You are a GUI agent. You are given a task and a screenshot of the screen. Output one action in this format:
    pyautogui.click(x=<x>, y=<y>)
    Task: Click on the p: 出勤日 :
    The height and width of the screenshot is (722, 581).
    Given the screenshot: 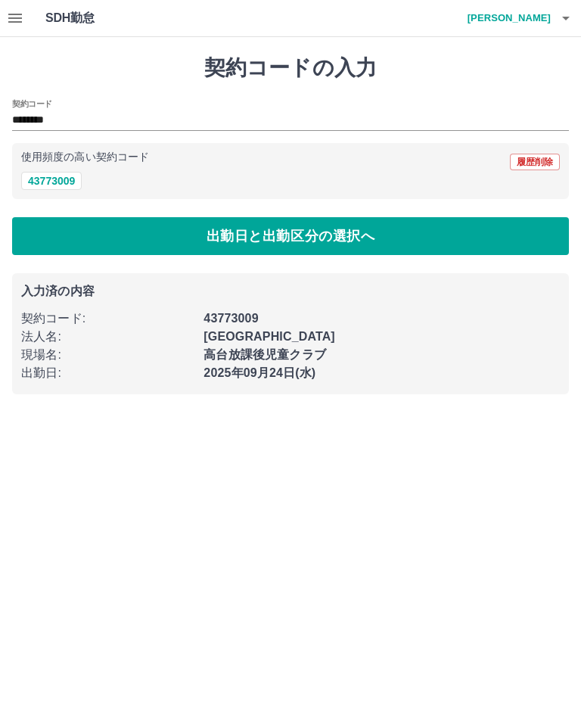 What is the action you would take?
    pyautogui.click(x=107, y=373)
    